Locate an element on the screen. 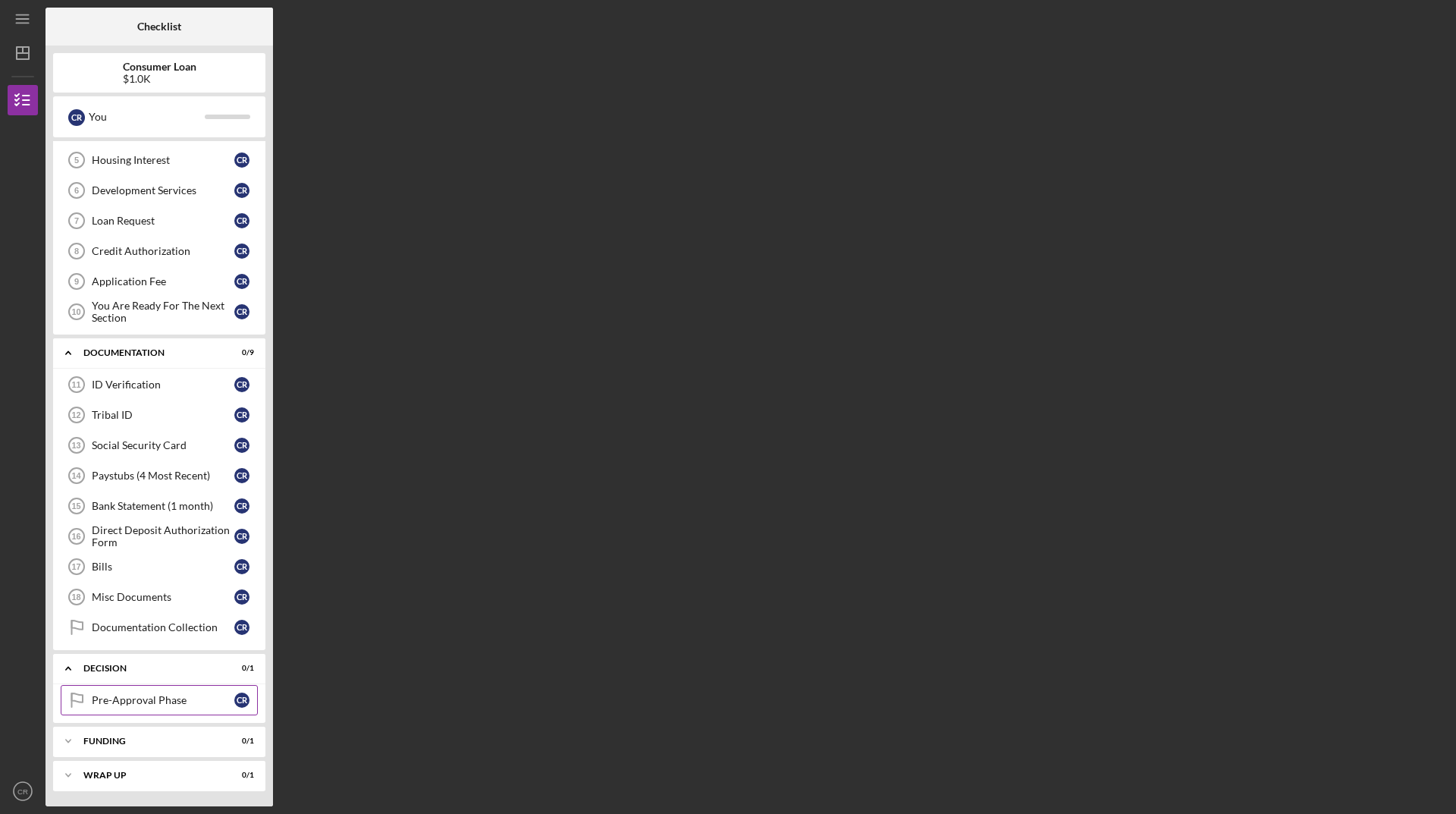 The height and width of the screenshot is (814, 1456). tspan: 12 is located at coordinates (76, 414).